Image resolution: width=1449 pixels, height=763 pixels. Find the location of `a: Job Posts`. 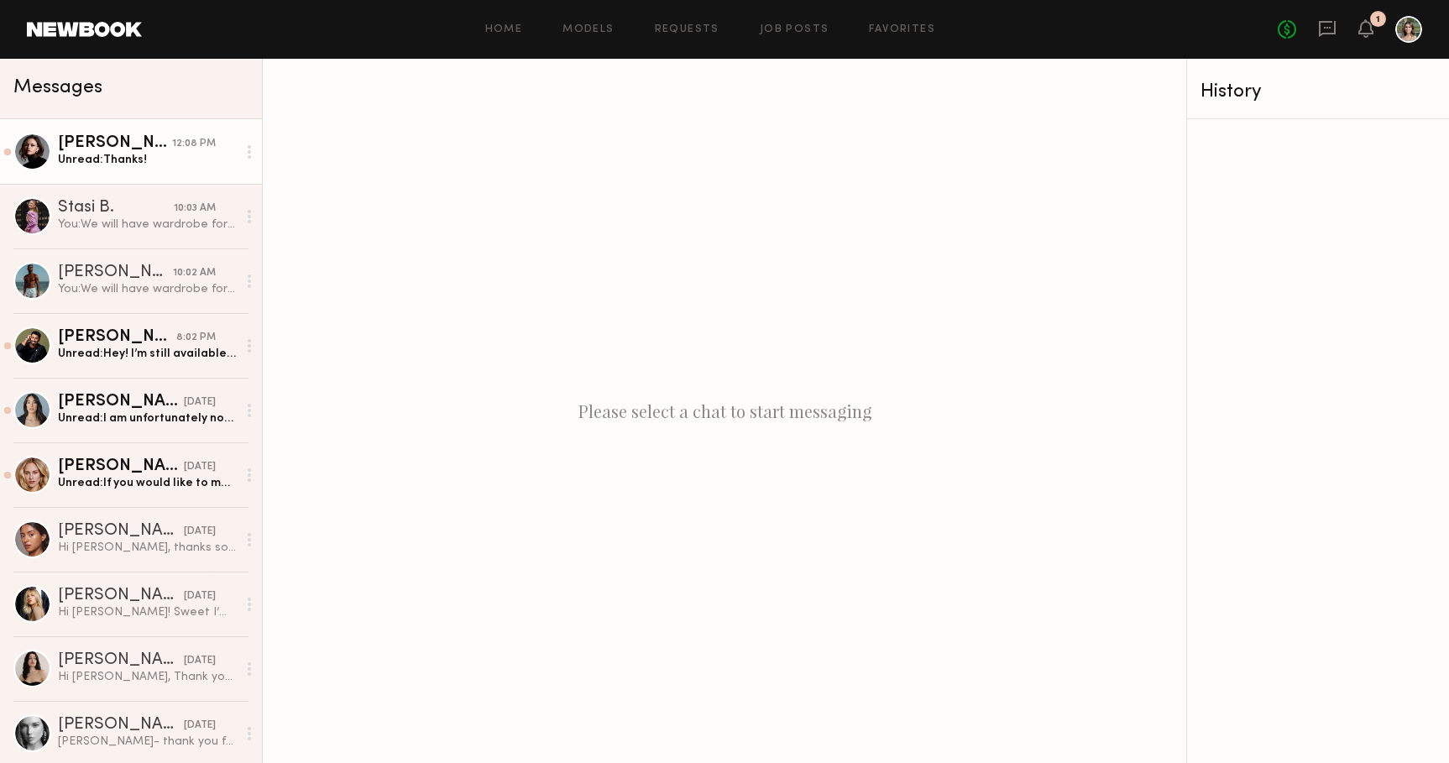

a: Job Posts is located at coordinates (794, 29).